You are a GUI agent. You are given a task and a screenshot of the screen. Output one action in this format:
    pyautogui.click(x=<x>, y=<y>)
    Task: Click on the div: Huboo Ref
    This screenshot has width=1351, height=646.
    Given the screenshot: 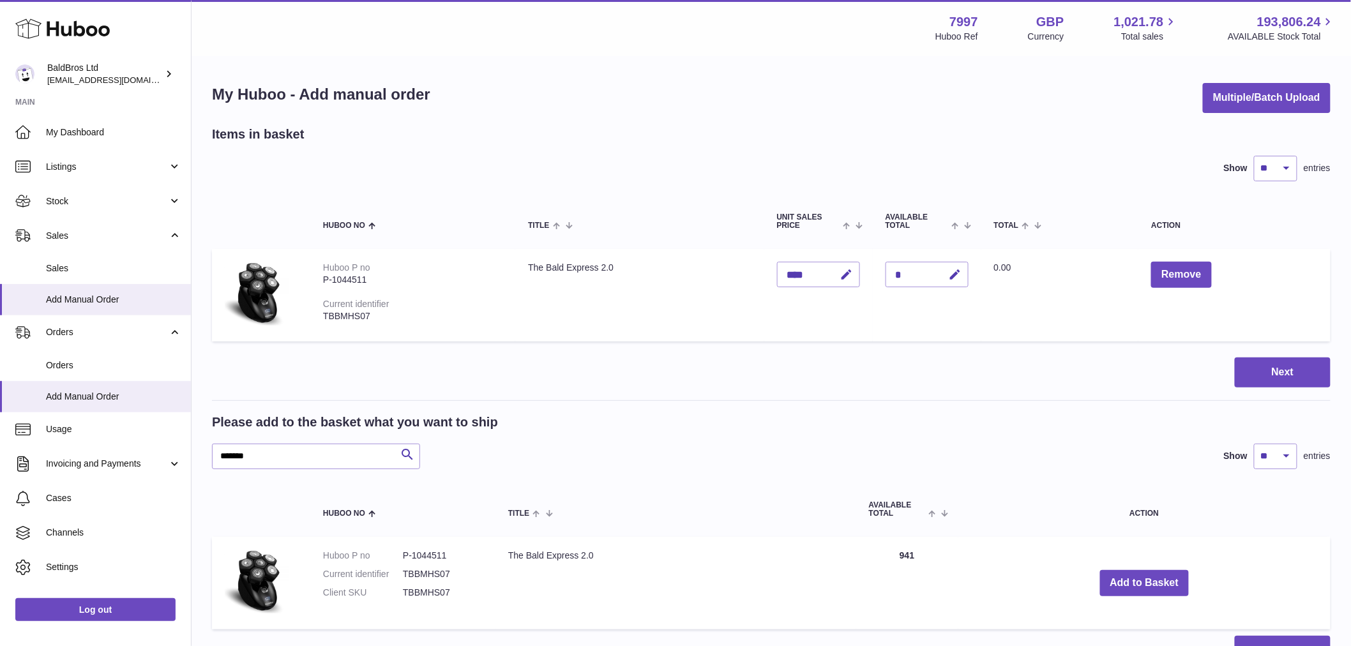 What is the action you would take?
    pyautogui.click(x=957, y=36)
    